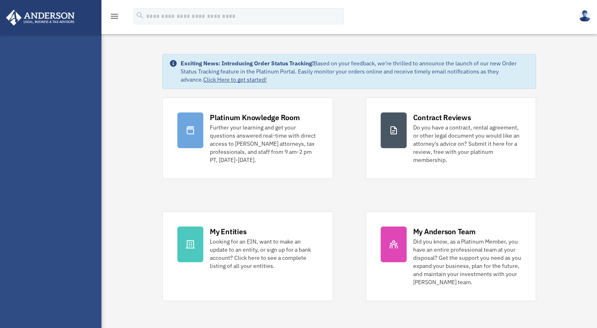 The image size is (597, 328). Describe the element at coordinates (235, 80) in the screenshot. I see `a: Click Here to get started!` at that location.